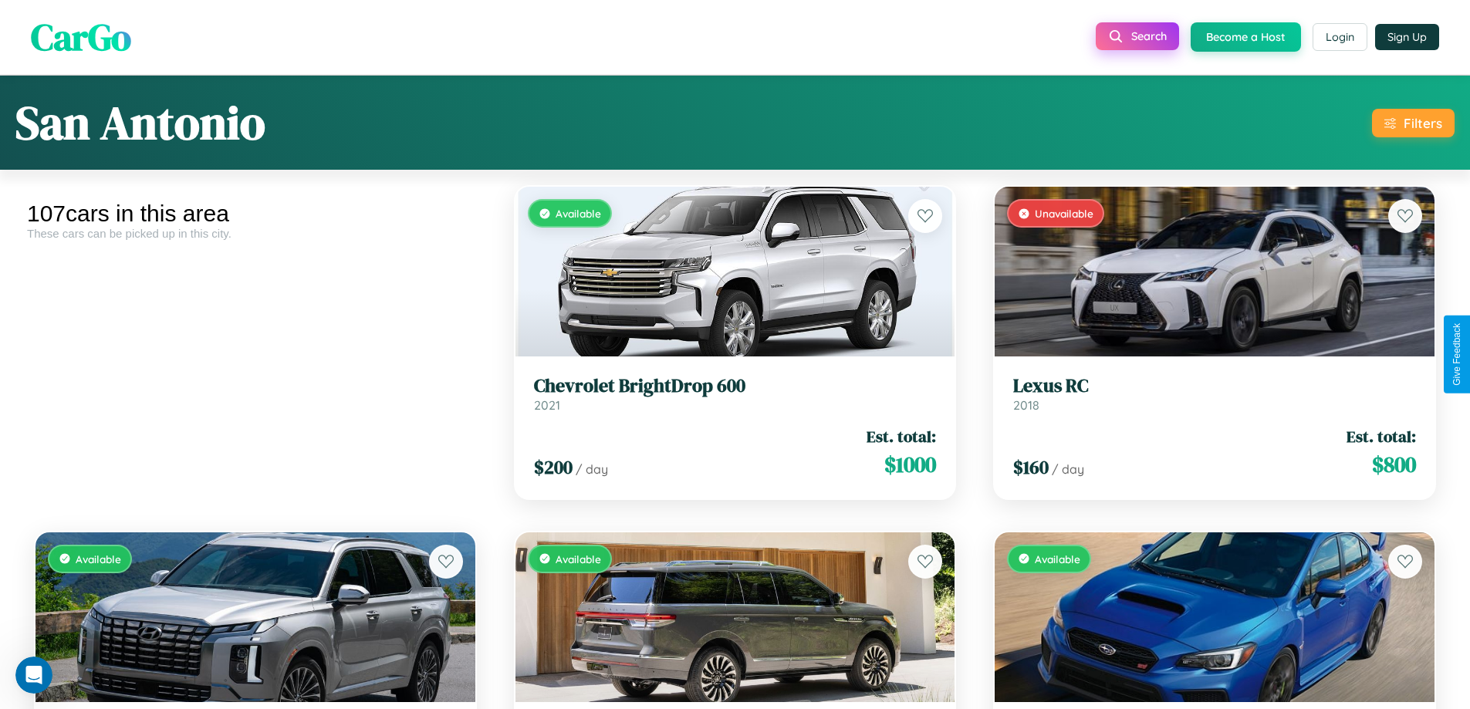 This screenshot has width=1470, height=709. Describe the element at coordinates (1413, 123) in the screenshot. I see `button: Filters` at that location.